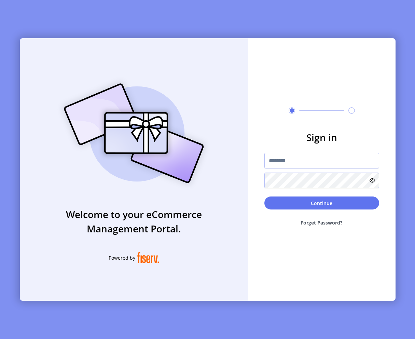 This screenshot has height=339, width=415. I want to click on img: card_Illustration.svg, so click(134, 133).